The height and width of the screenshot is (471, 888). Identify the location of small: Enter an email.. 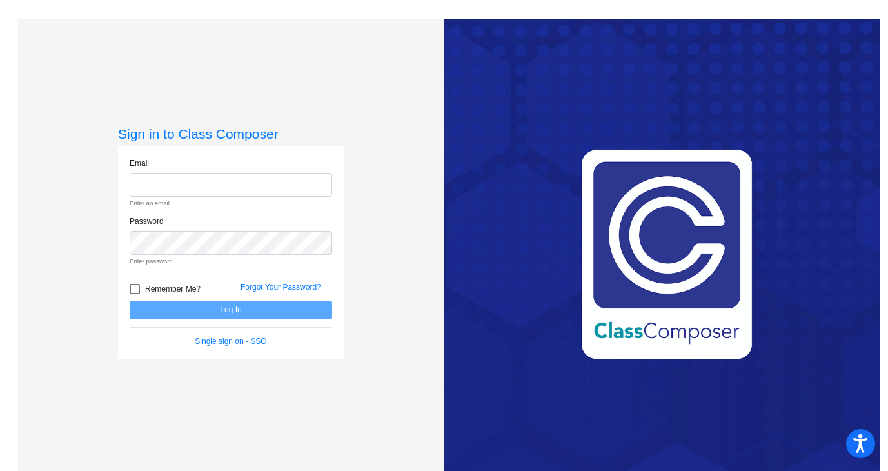
(231, 203).